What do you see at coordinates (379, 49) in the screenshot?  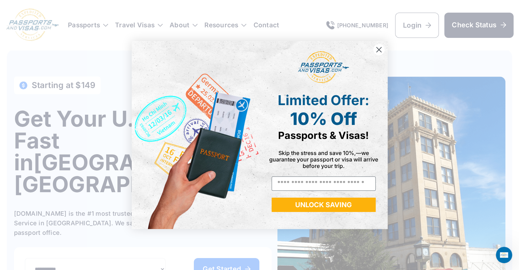 I see `button: Close dialog` at bounding box center [379, 49].